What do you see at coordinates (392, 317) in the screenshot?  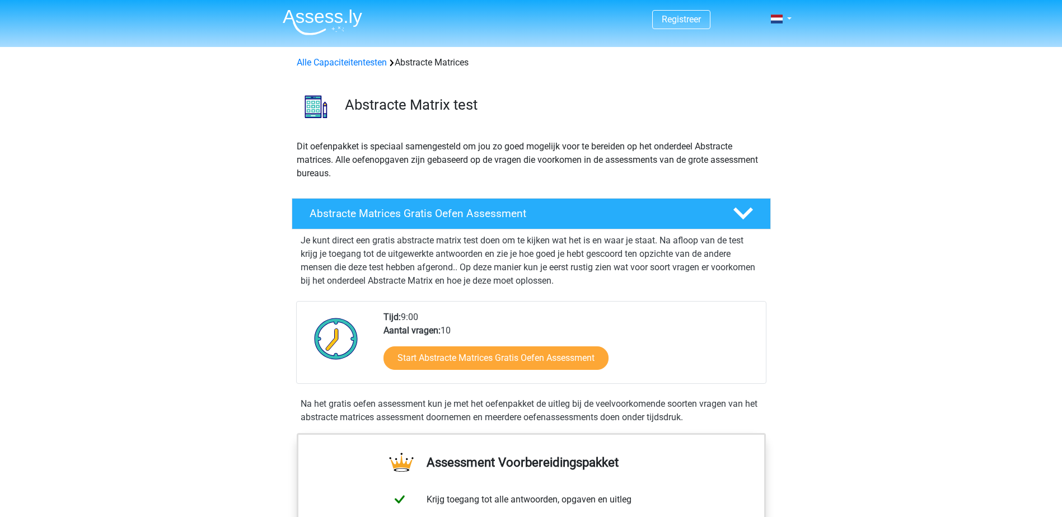 I see `b: Tijd:` at bounding box center [392, 317].